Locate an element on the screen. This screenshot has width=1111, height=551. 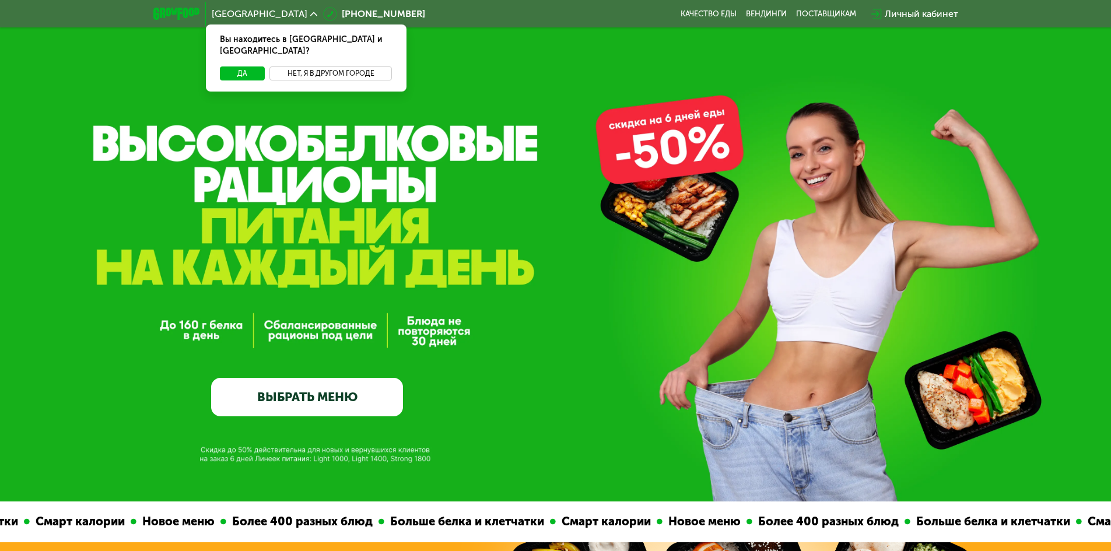
a: Качество еды is located at coordinates (708, 14).